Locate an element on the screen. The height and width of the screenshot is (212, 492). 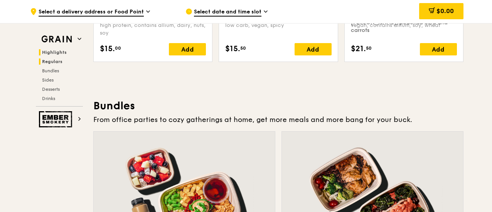
span: Select a delivery address or Food Point is located at coordinates (91, 12).